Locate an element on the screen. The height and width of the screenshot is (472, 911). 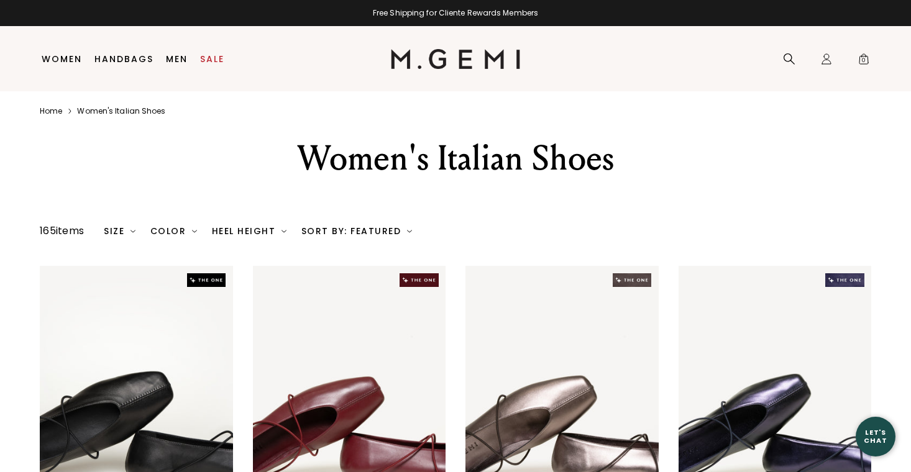
div: Size is located at coordinates (119, 231).